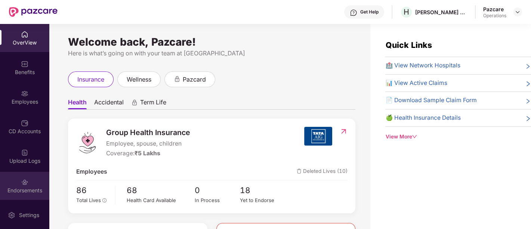 The height and width of the screenshot is (229, 531). I want to click on span: 86, so click(93, 190).